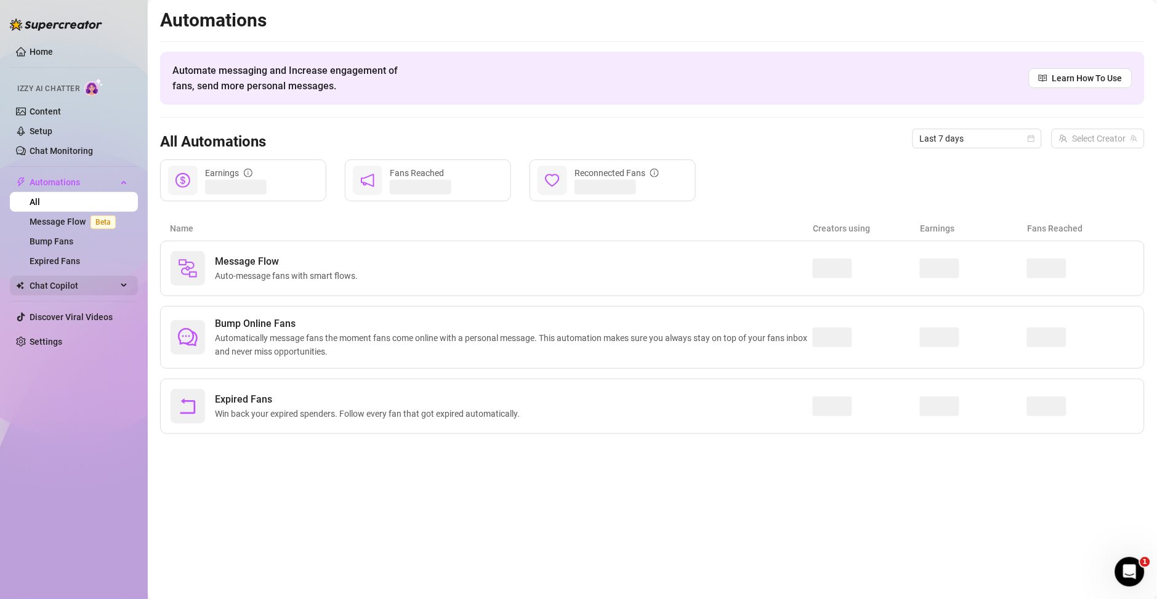 This screenshot has width=1157, height=599. I want to click on div: Earnings, so click(228, 173).